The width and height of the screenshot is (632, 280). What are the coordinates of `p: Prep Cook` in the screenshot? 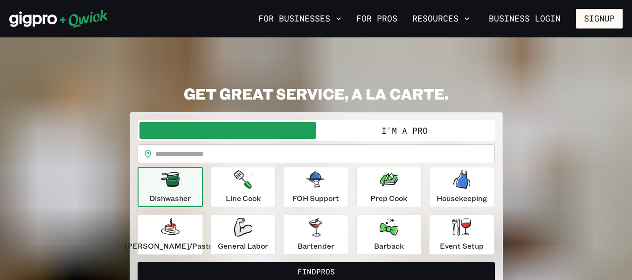 It's located at (389, 198).